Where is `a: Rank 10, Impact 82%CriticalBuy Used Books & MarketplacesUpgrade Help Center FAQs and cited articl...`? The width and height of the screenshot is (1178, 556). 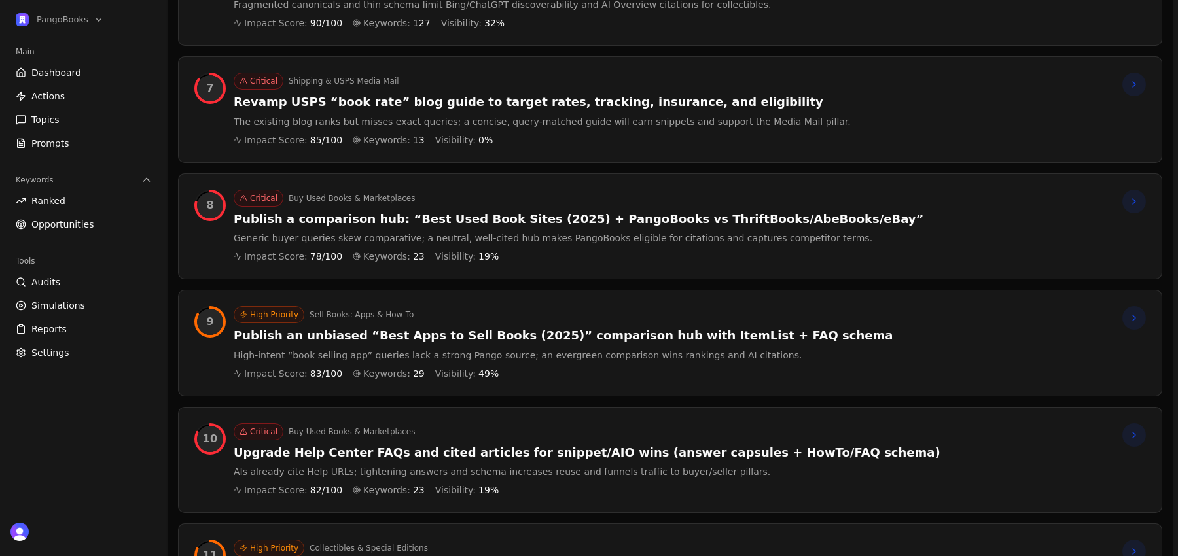
a: Rank 10, Impact 82%CriticalBuy Used Books & MarketplacesUpgrade Help Center FAQs and cited articl... is located at coordinates (670, 460).